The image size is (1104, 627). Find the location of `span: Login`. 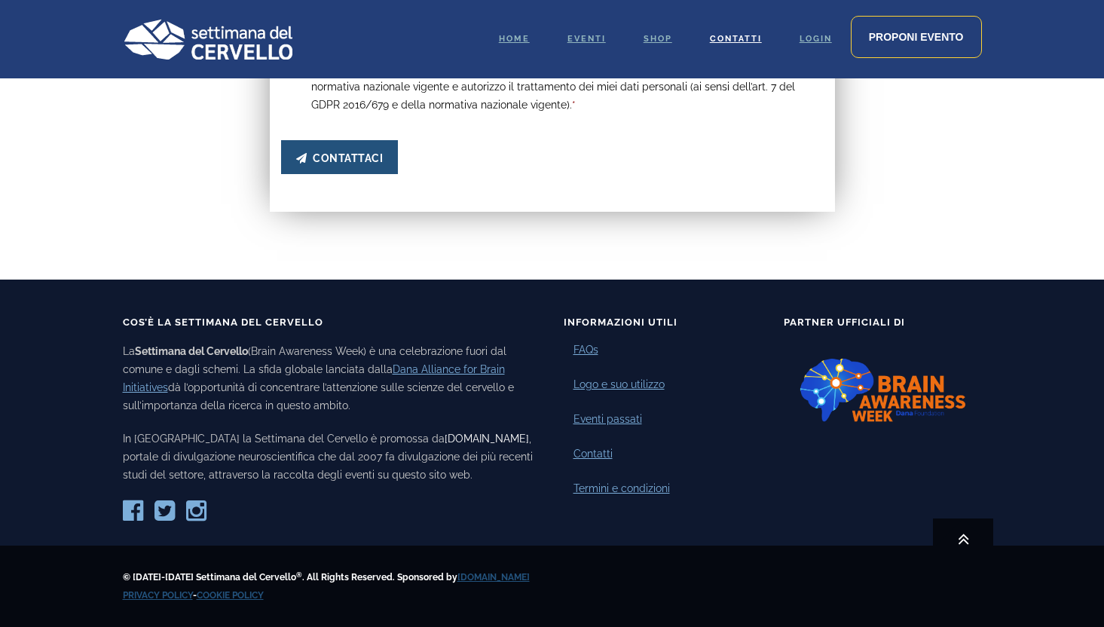

span: Login is located at coordinates (815, 38).